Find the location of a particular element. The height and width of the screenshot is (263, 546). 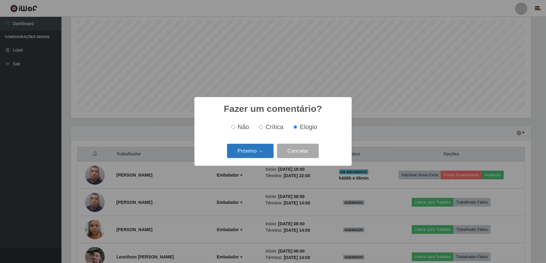

button: Próximo → is located at coordinates (250, 151).